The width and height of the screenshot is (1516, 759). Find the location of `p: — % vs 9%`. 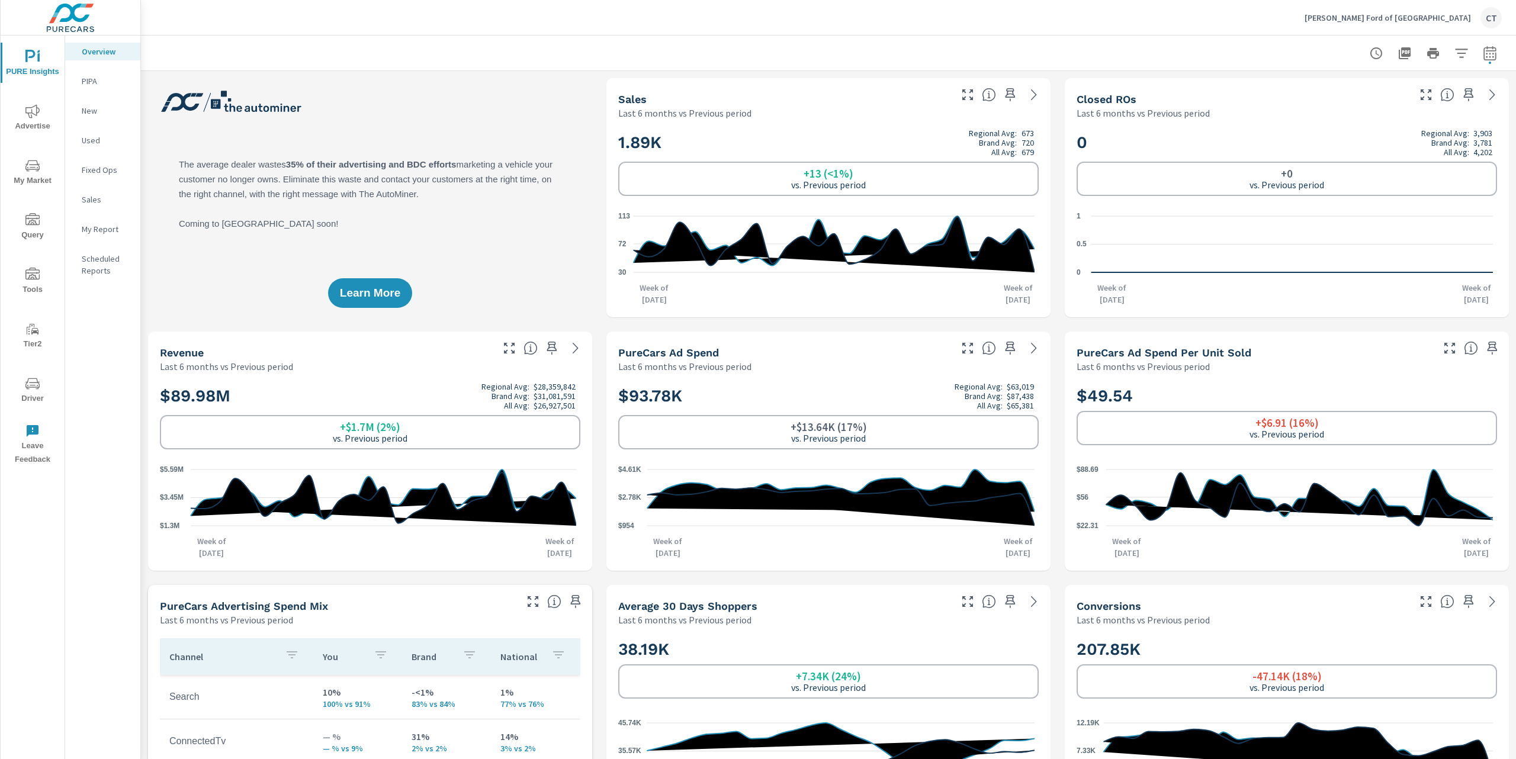

p: — % vs 9% is located at coordinates (358, 749).